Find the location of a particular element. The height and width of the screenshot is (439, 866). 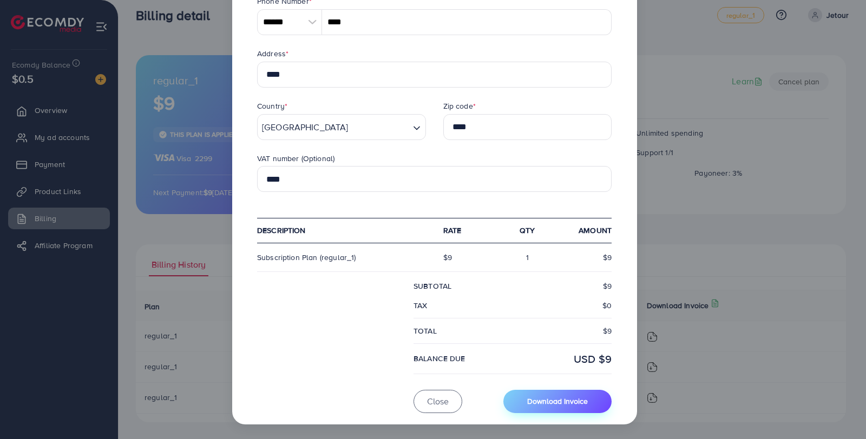

div: Amount is located at coordinates (589, 231).